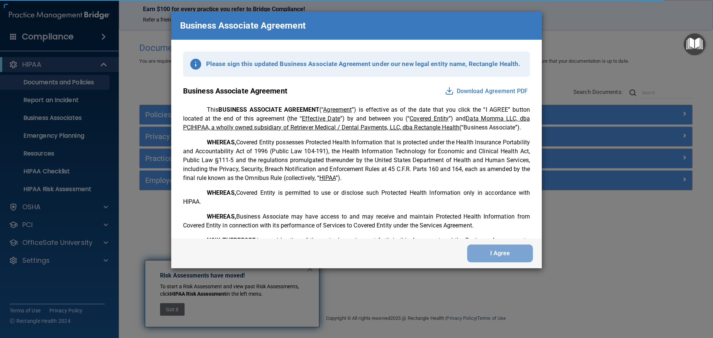  What do you see at coordinates (500, 254) in the screenshot?
I see `button: I Agree` at bounding box center [500, 254].